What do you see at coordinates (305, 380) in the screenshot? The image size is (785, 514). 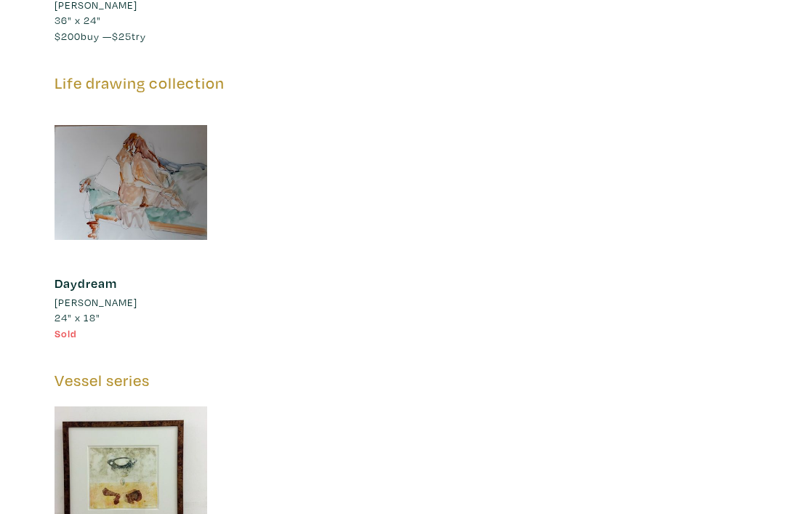 I see `h5: Vessel series` at bounding box center [305, 380].